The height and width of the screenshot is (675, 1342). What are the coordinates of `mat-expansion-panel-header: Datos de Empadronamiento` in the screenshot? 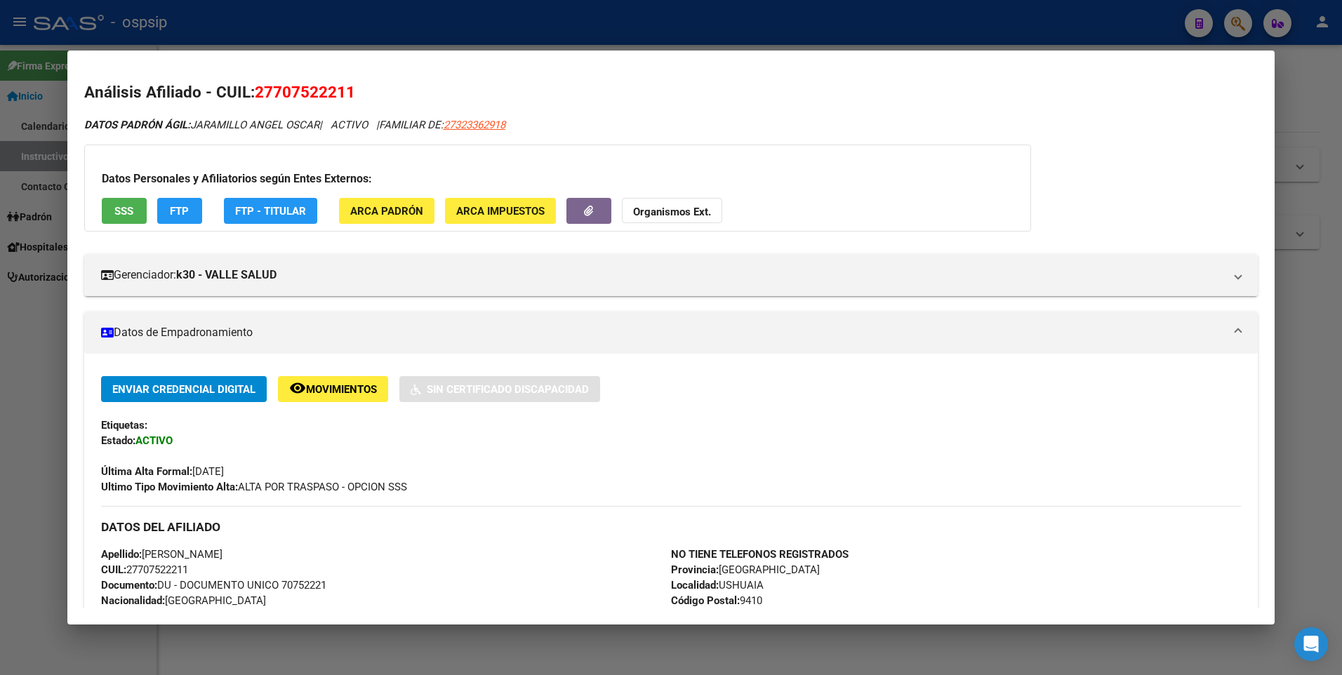 It's located at (671, 333).